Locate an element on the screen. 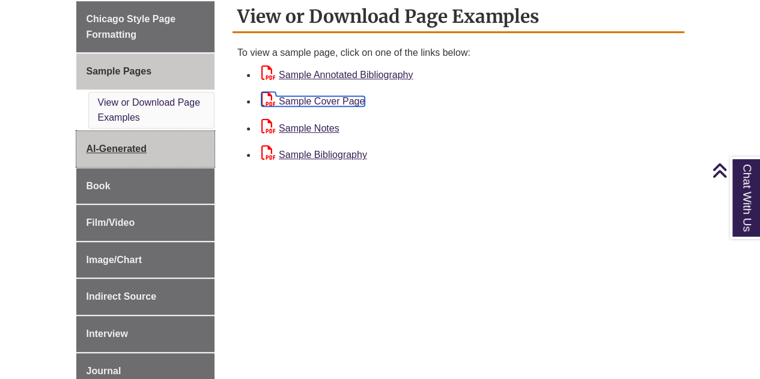 The width and height of the screenshot is (760, 379). a: Sample Pages is located at coordinates (145, 72).